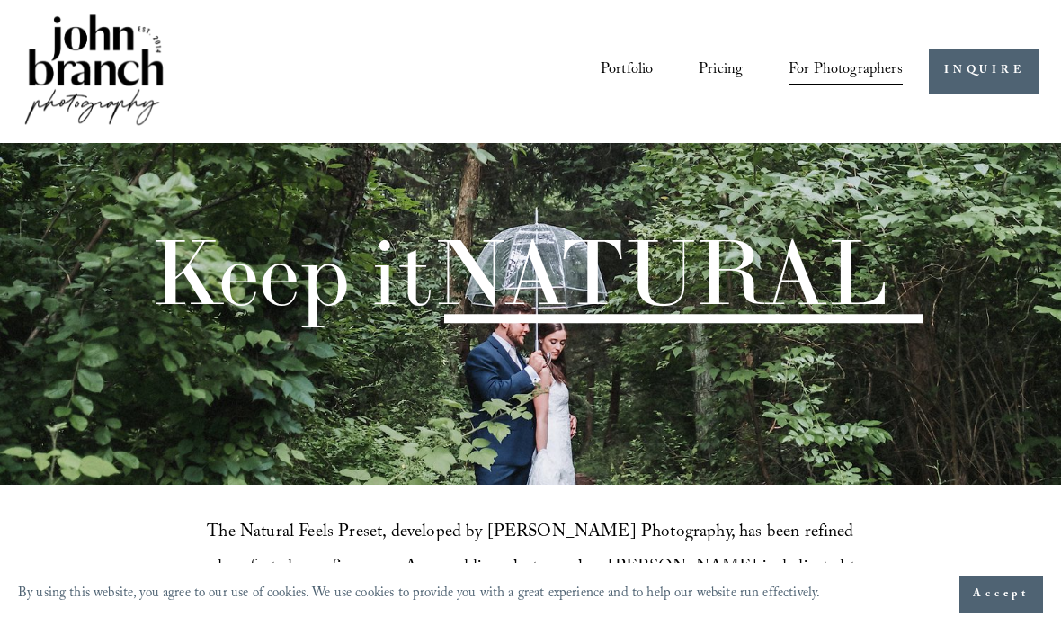  I want to click on img: John Branch IV Photography, so click(94, 71).